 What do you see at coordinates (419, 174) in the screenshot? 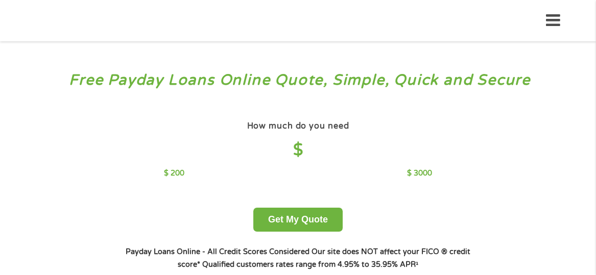
I see `p: $ 3000` at bounding box center [419, 174].